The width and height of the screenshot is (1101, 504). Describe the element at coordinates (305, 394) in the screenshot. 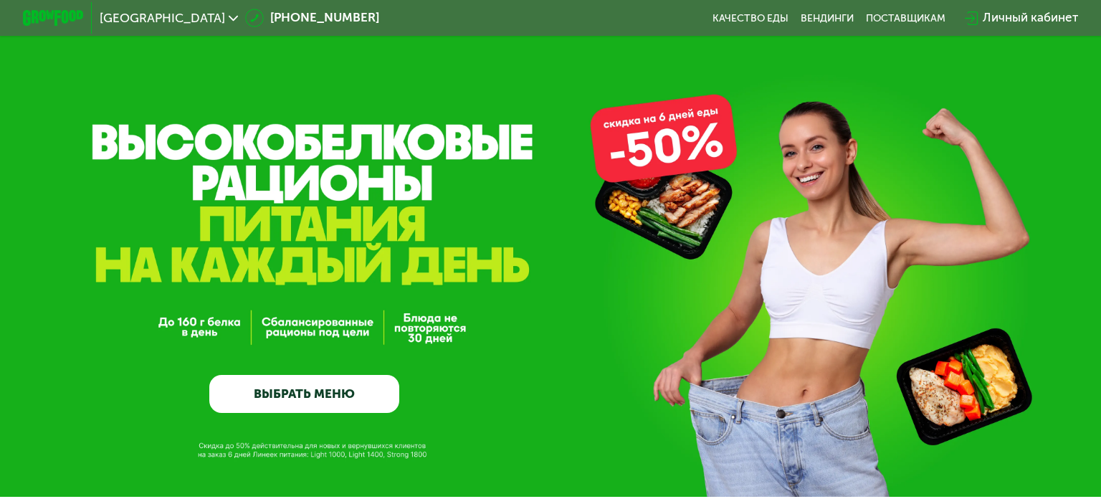

I see `a: ВЫБРАТЬ МЕНЮ` at that location.